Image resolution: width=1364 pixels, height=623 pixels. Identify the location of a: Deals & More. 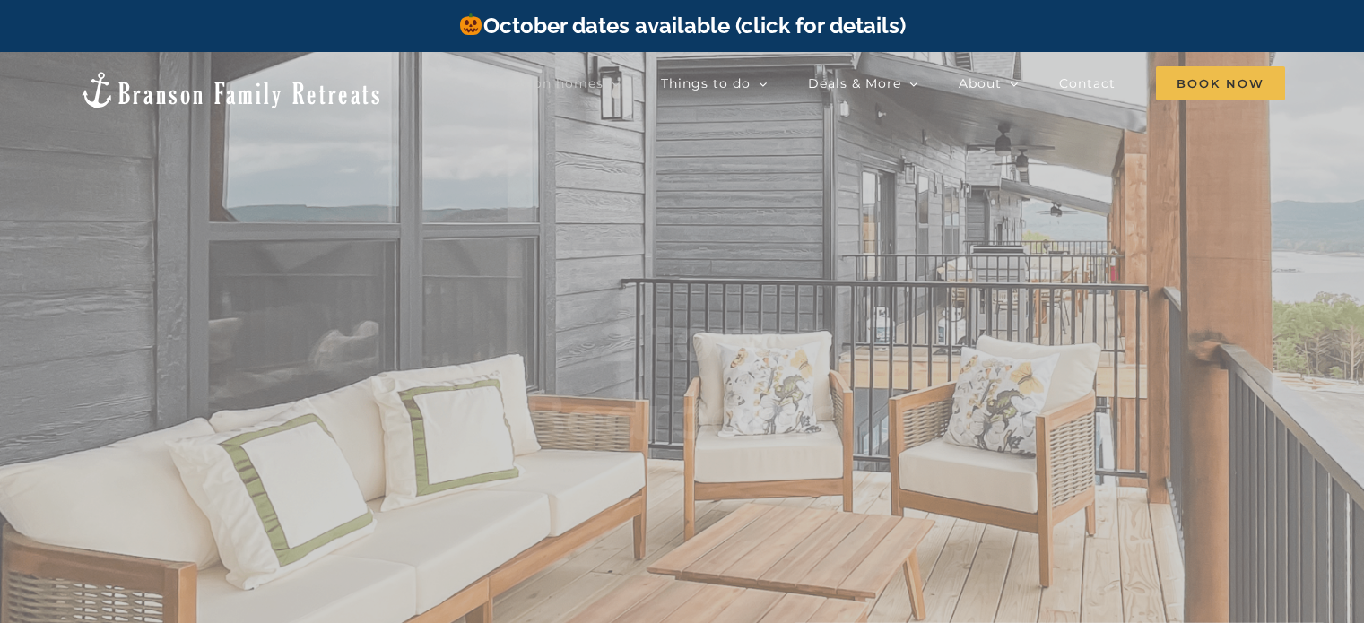
(862, 83).